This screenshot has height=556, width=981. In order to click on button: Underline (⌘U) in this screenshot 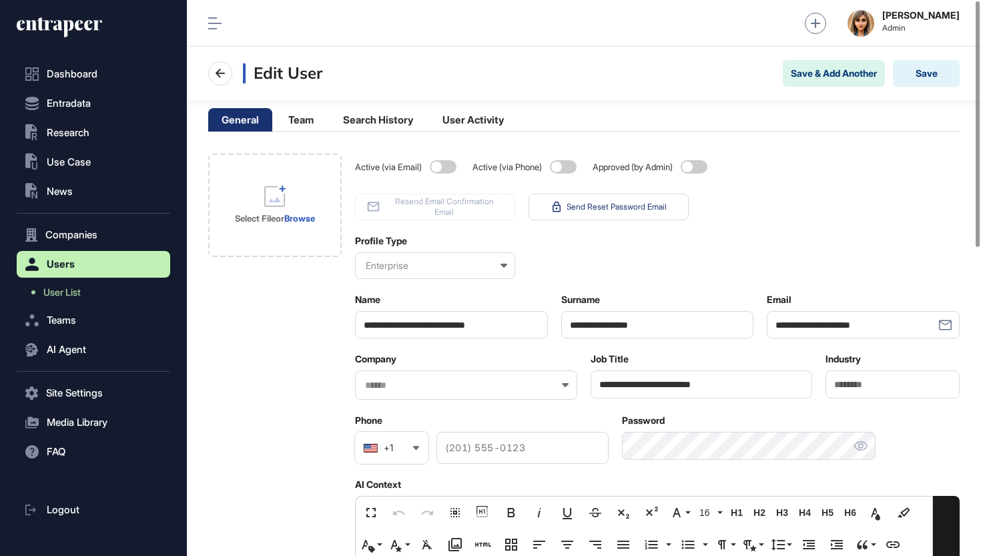, I will do `click(567, 512)`.